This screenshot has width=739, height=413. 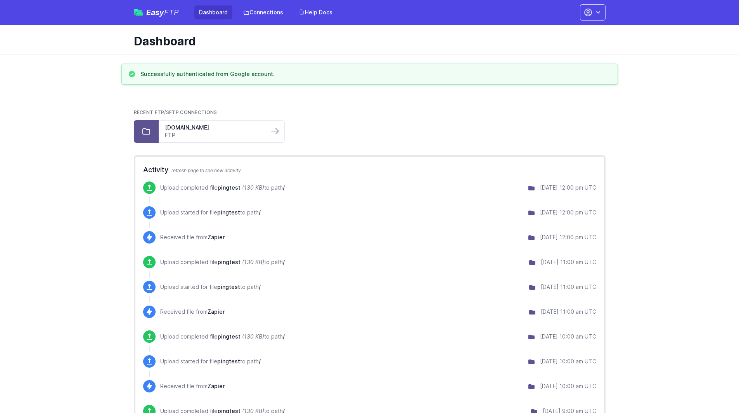 I want to click on span: Easy, so click(x=162, y=12).